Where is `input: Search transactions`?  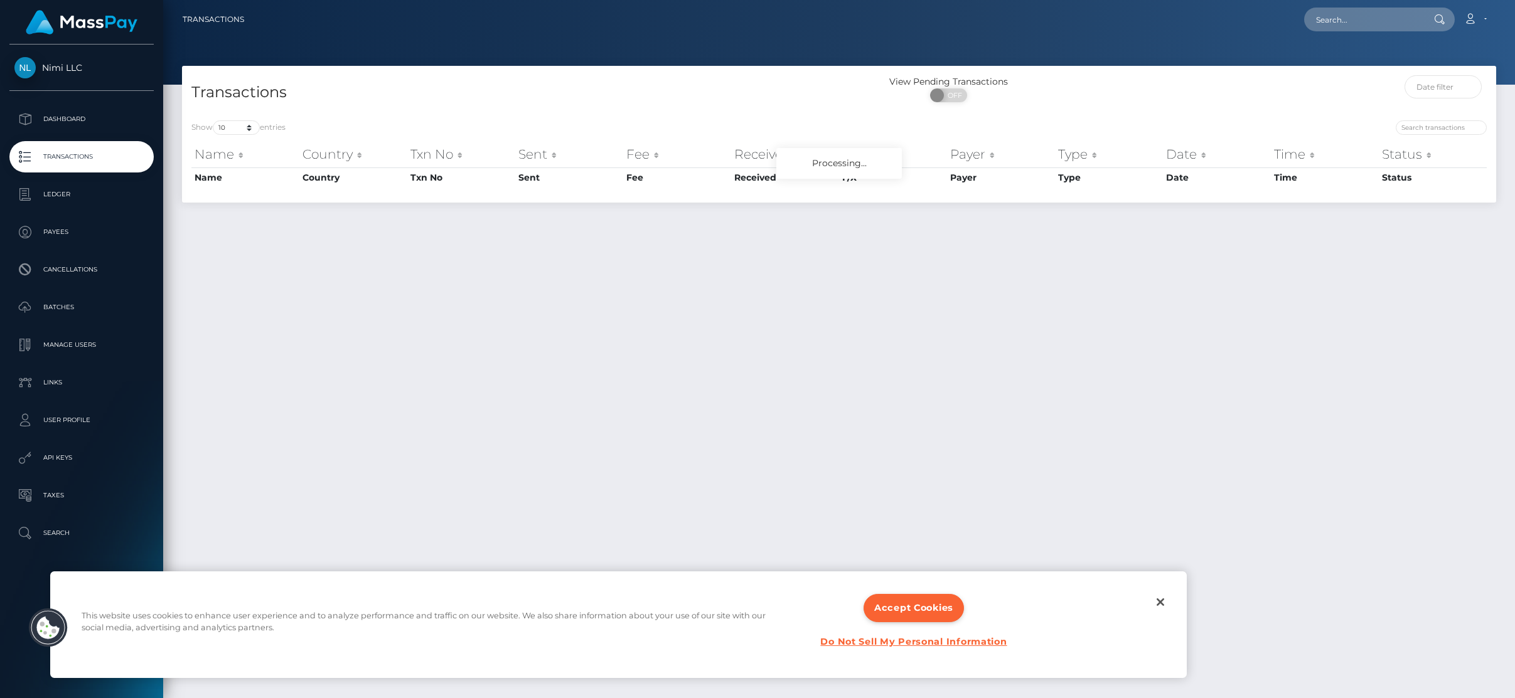
input: Search transactions is located at coordinates (1441, 127).